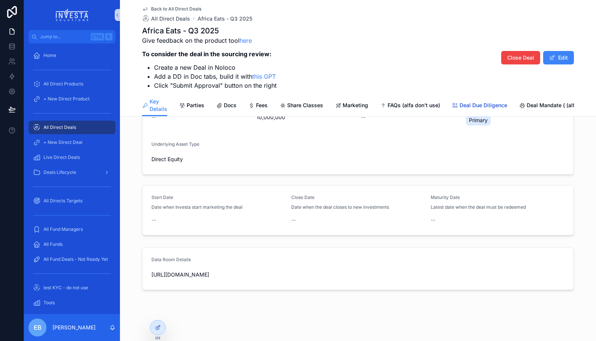 Image resolution: width=596 pixels, height=341 pixels. I want to click on span: Close Deal, so click(521, 58).